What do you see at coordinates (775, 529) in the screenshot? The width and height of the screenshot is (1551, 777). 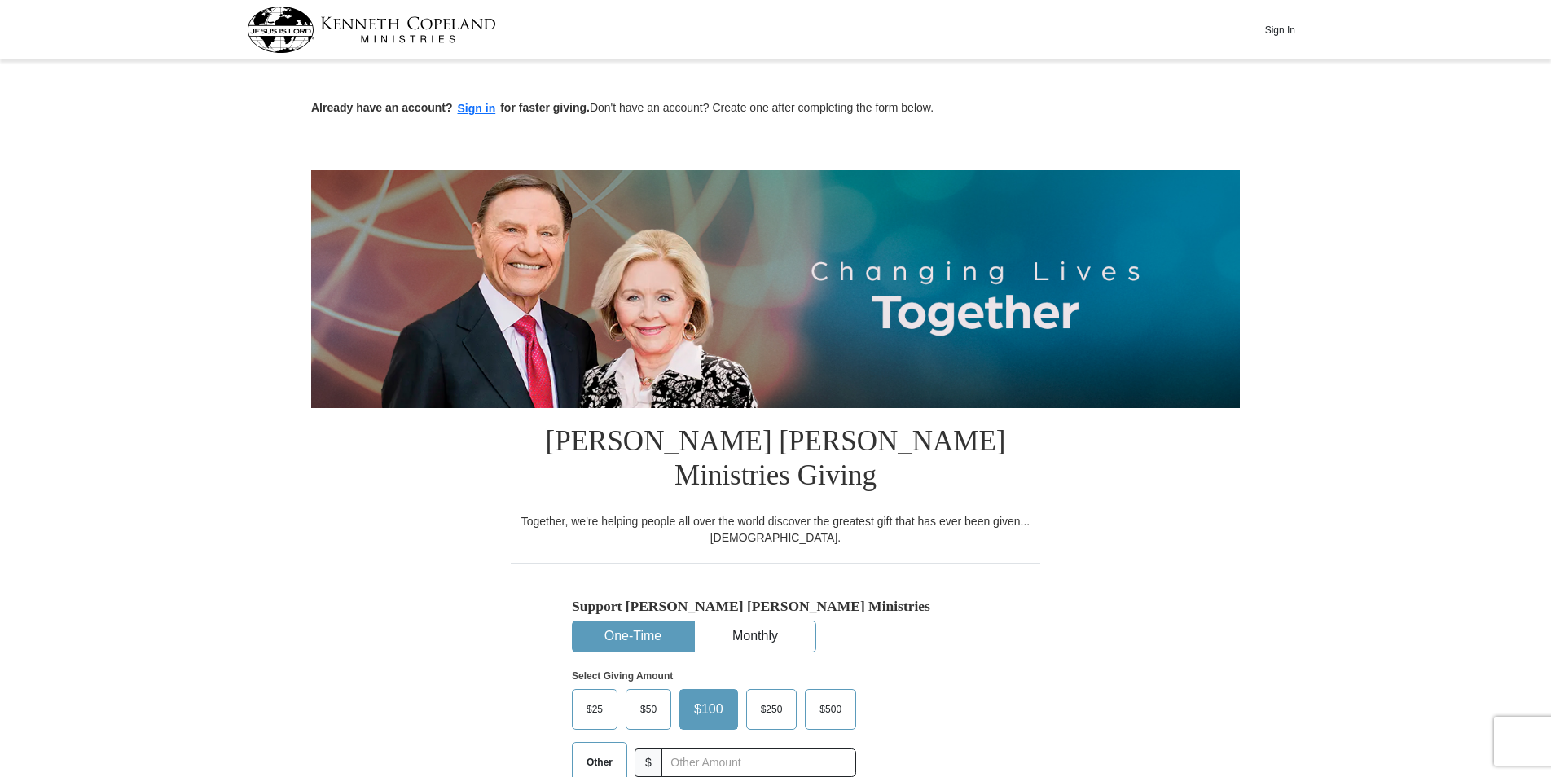 I see `div: Together, we're helping people all over the world discover the greatest gift that has ever been g...` at bounding box center [775, 529].